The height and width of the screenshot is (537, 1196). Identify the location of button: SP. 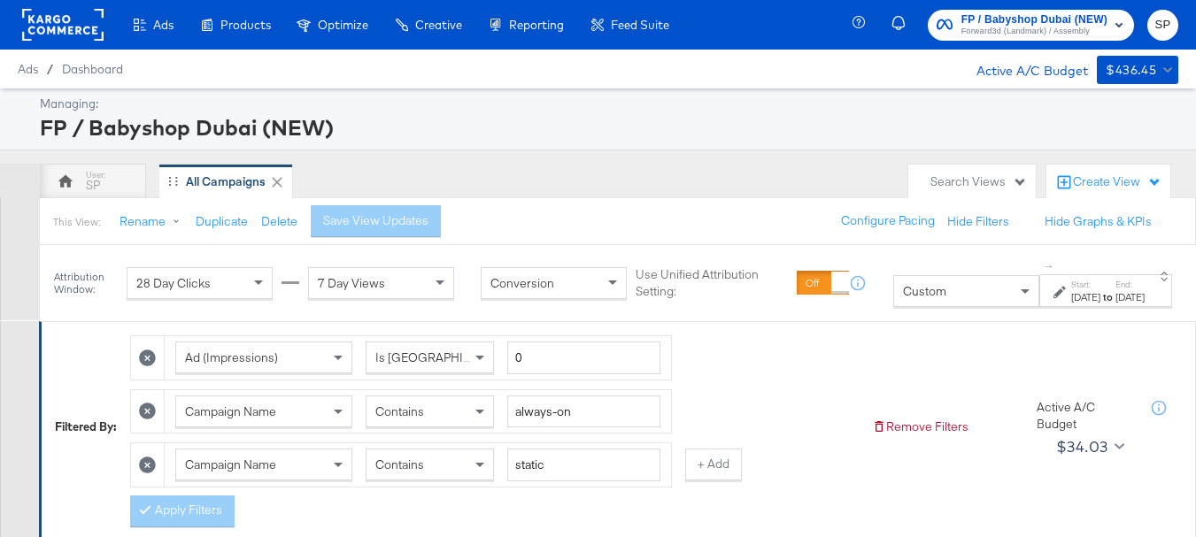
(1163, 25).